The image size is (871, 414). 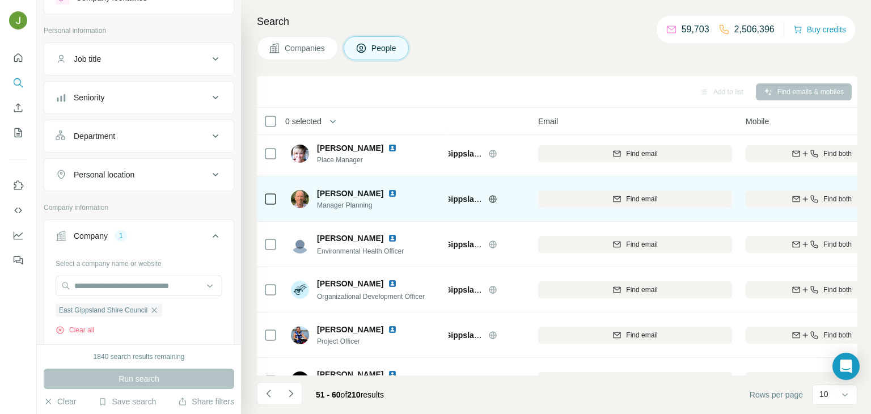 I want to click on span: Place Manager, so click(x=363, y=160).